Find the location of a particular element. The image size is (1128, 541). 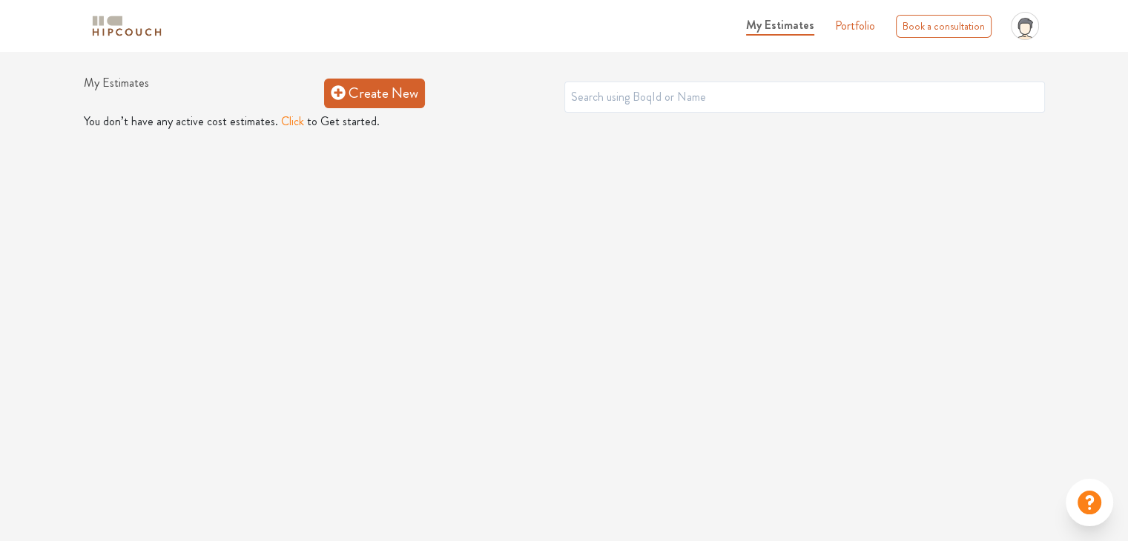

span: logo-horizontal.svg is located at coordinates (127, 26).